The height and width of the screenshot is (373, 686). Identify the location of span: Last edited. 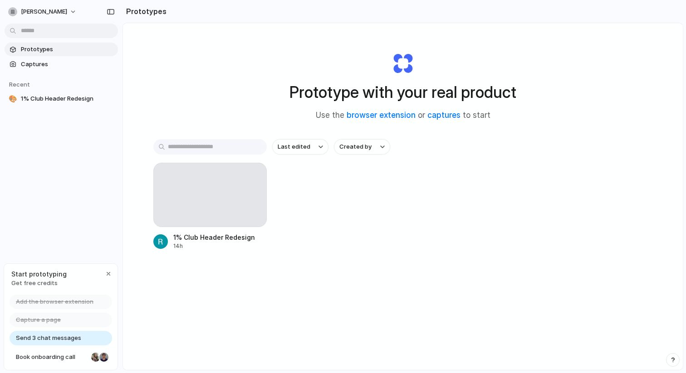
(294, 147).